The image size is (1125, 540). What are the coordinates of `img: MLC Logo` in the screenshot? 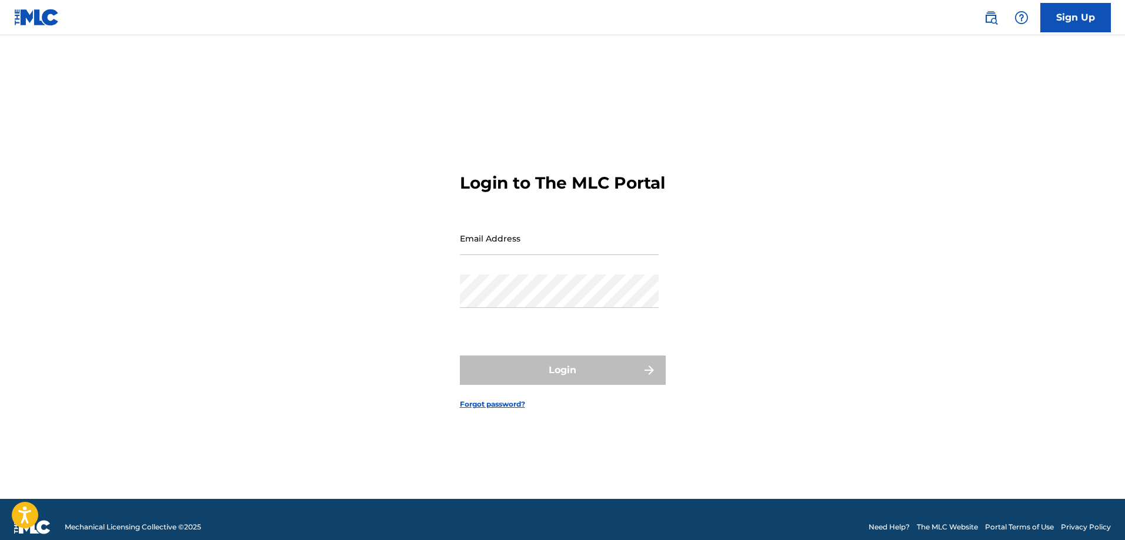 It's located at (36, 17).